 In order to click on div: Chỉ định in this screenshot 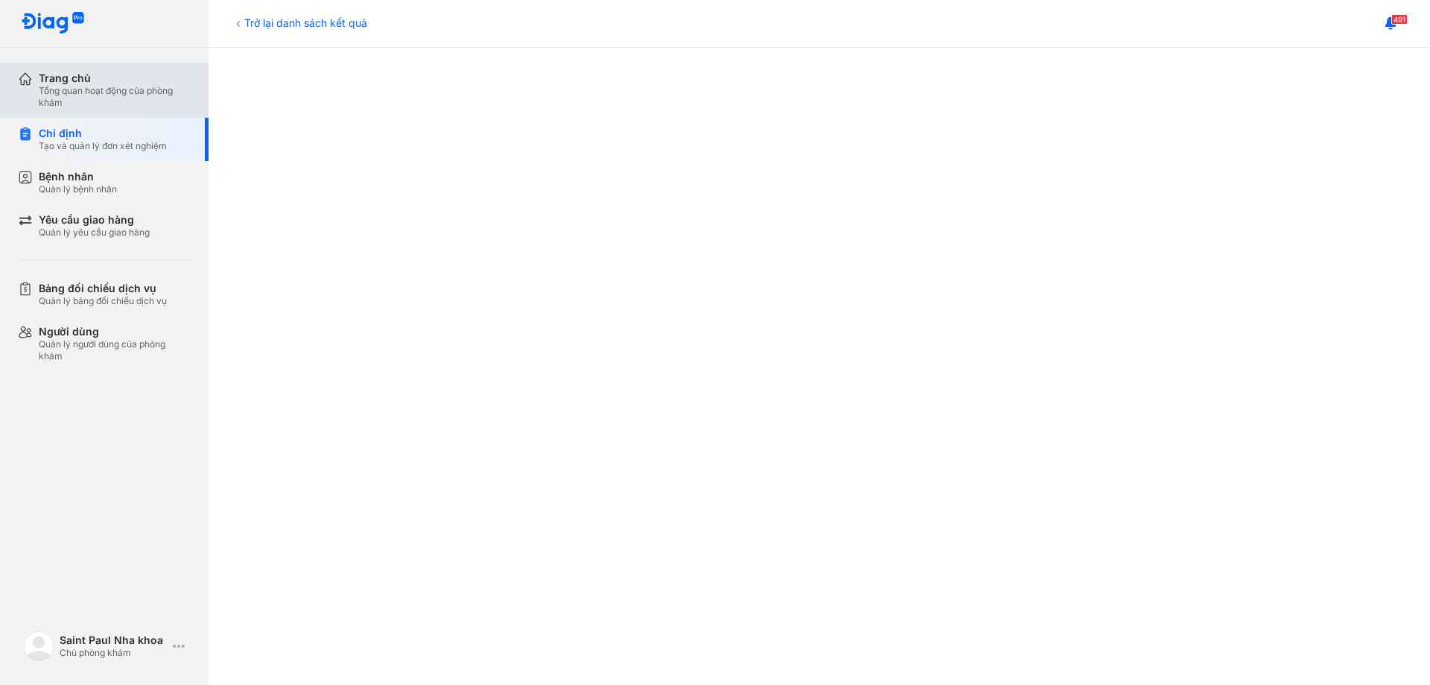, I will do `click(103, 133)`.